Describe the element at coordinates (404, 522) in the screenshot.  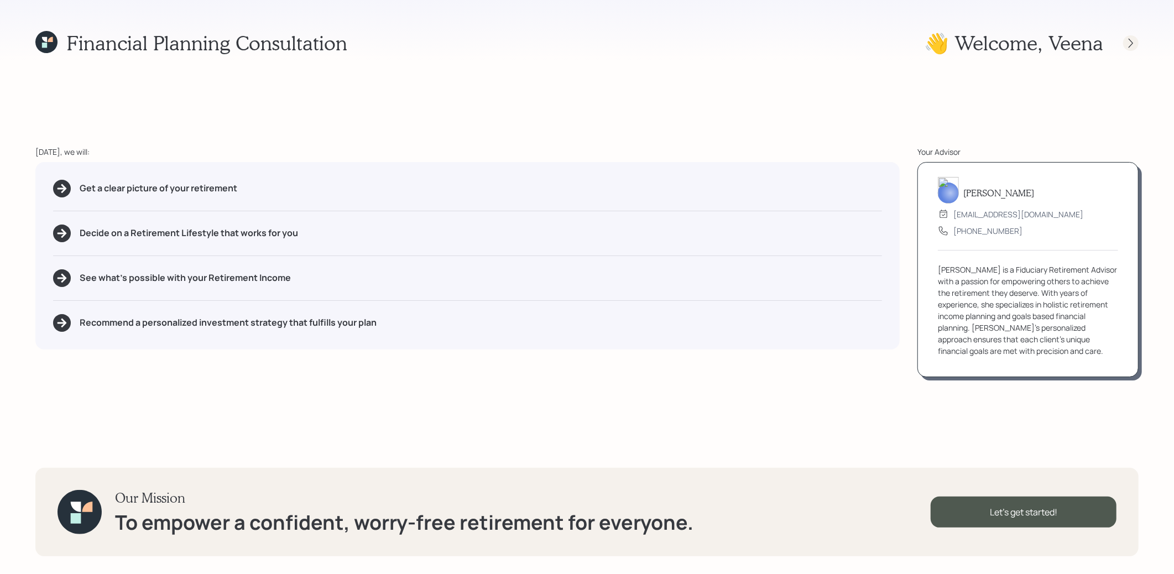
I see `h1: To empower a confident, worry-free retirement for everyone.` at that location.